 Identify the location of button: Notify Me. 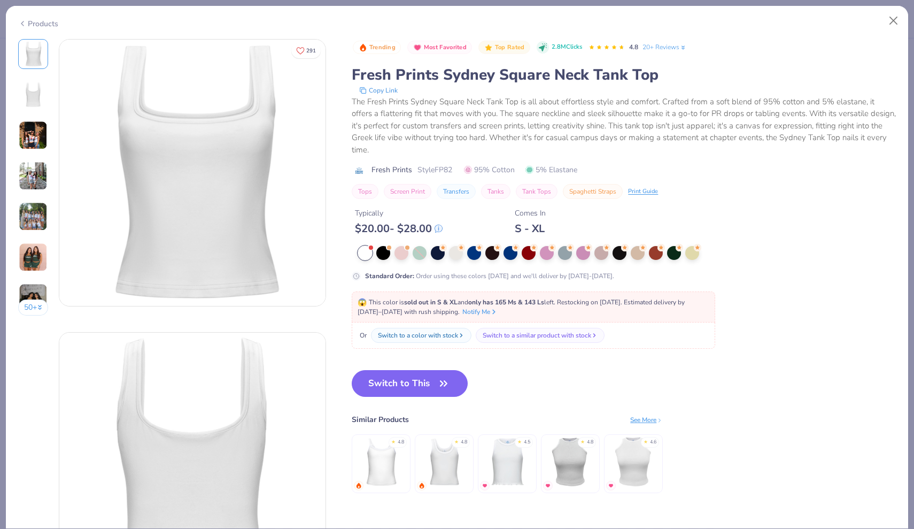
(480, 312).